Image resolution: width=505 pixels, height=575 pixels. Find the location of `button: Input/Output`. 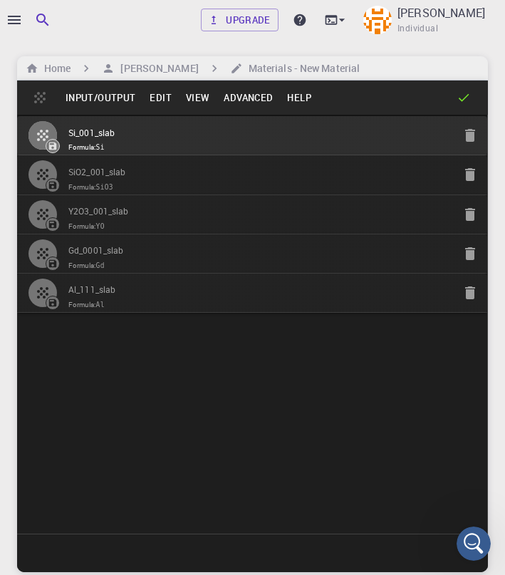

button: Input/Output is located at coordinates (100, 98).